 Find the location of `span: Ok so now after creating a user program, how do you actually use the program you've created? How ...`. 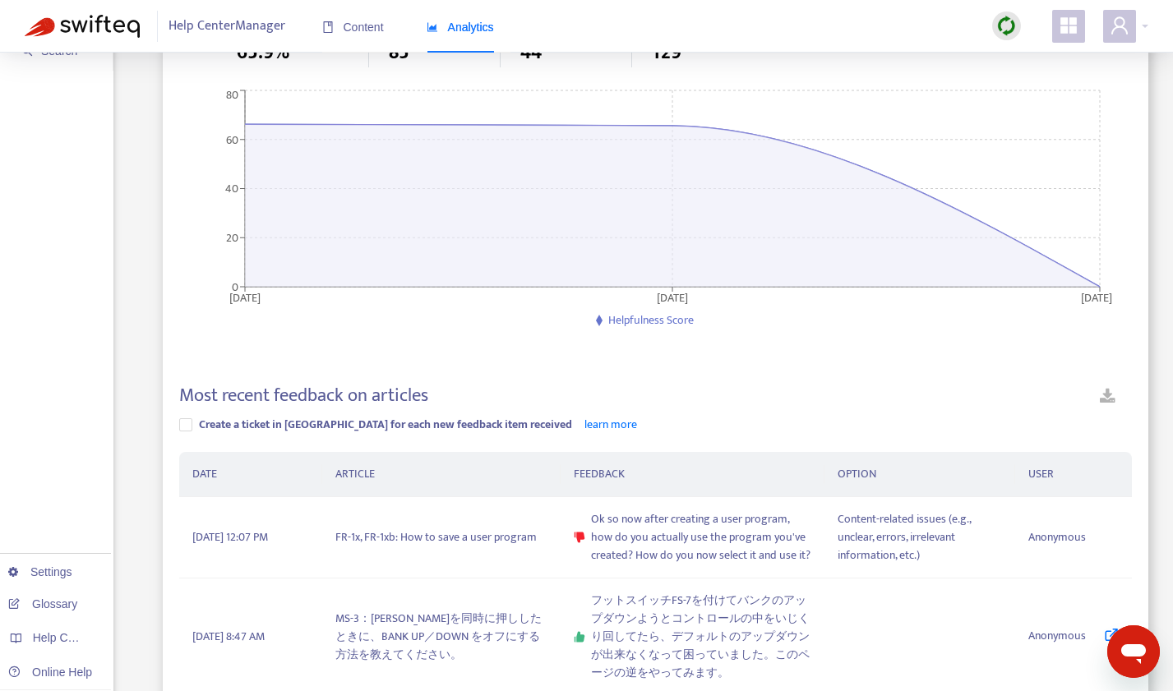

span: Ok so now after creating a user program, how do you actually use the program you've created? How ... is located at coordinates (700, 537).